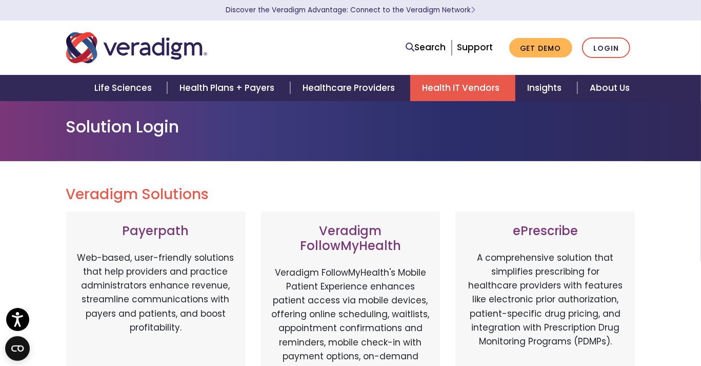  Describe the element at coordinates (136, 48) in the screenshot. I see `img: Veradigm logo` at that location.